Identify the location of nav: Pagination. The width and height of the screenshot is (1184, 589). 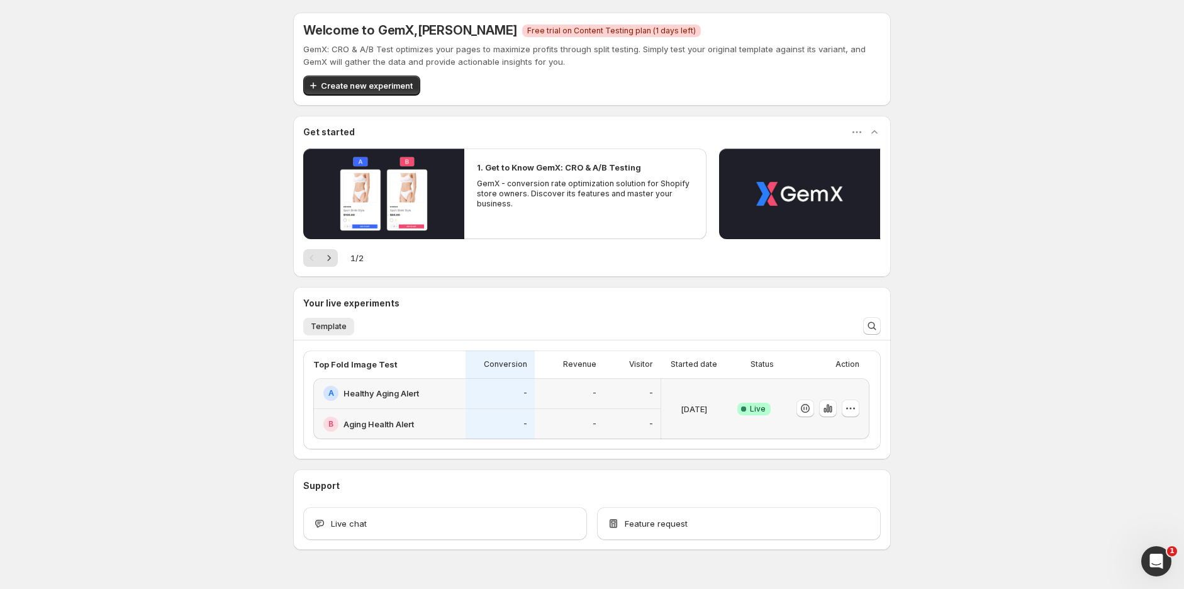
(320, 258).